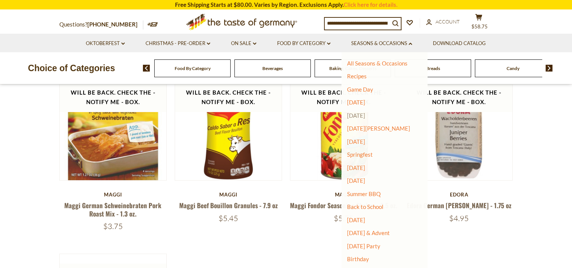 The height and width of the screenshot is (268, 572). I want to click on a: Springfest, so click(360, 154).